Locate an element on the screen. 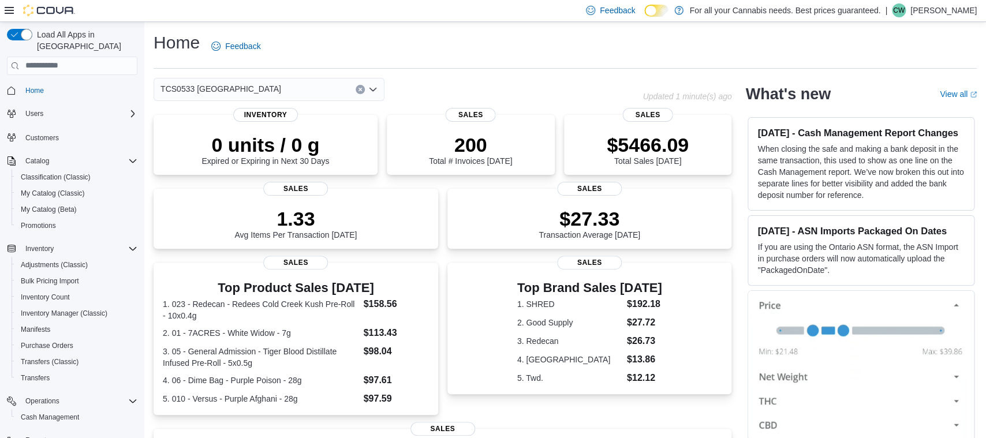 The height and width of the screenshot is (438, 986). button: Users is located at coordinates (72, 114).